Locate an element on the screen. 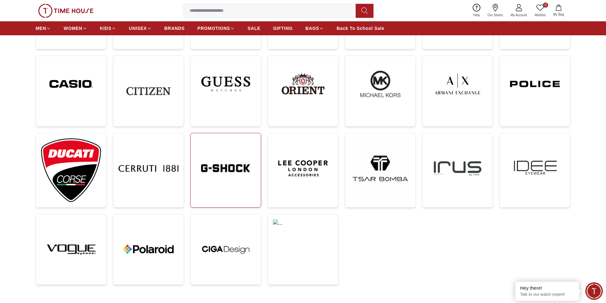 The width and height of the screenshot is (606, 303). span: 0 is located at coordinates (546, 5).